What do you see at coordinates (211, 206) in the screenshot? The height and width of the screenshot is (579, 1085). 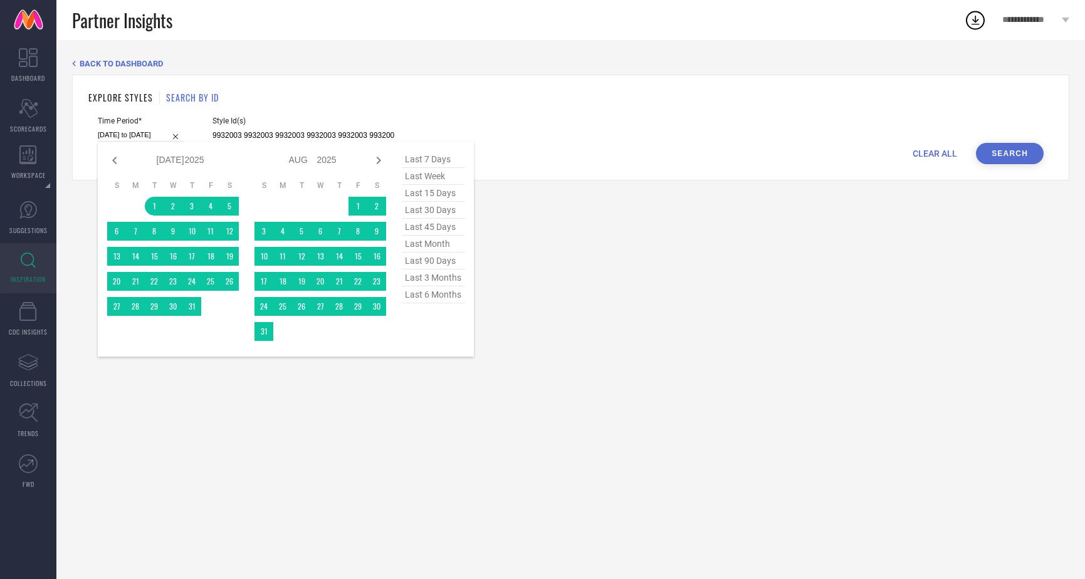 I see `td: Fri Jul 04 2025` at bounding box center [211, 206].